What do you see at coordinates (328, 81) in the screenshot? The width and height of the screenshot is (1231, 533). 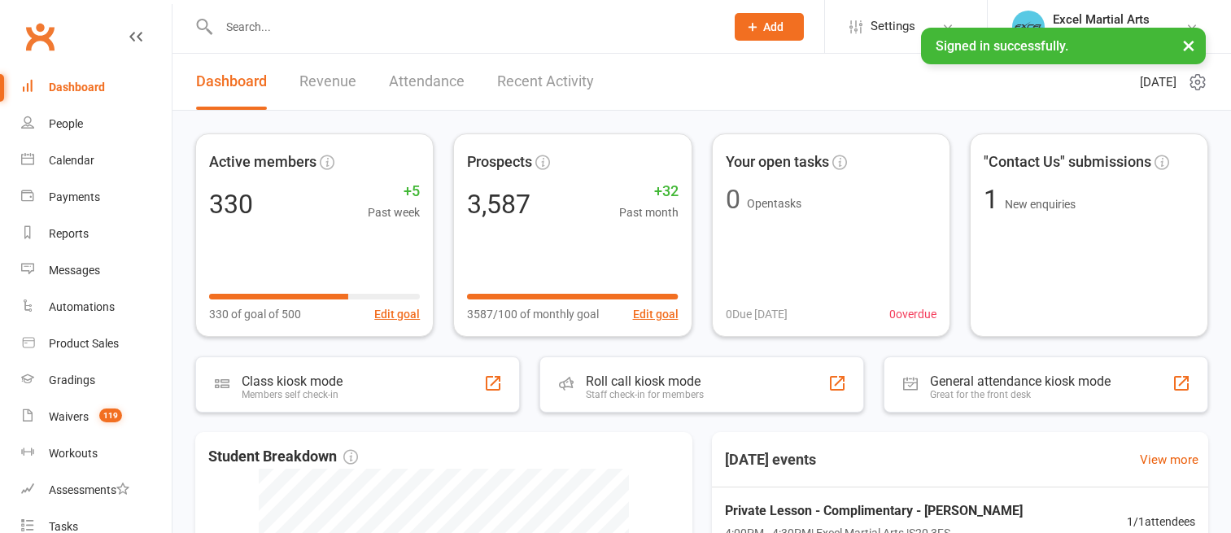 I see `a: Revenue` at bounding box center [328, 81].